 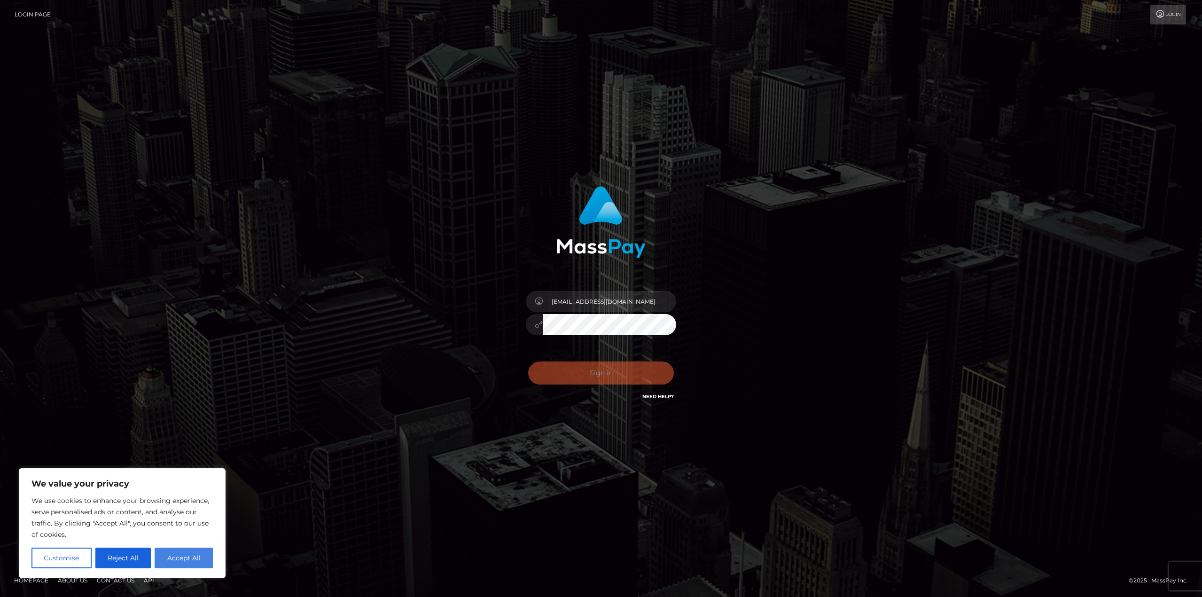 What do you see at coordinates (32, 15) in the screenshot?
I see `a: Login Page` at bounding box center [32, 15].